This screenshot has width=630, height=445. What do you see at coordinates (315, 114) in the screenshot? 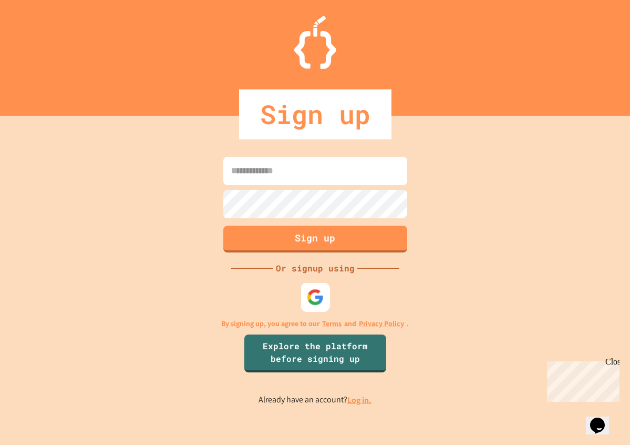
I see `div: Sign up` at bounding box center [315, 114].